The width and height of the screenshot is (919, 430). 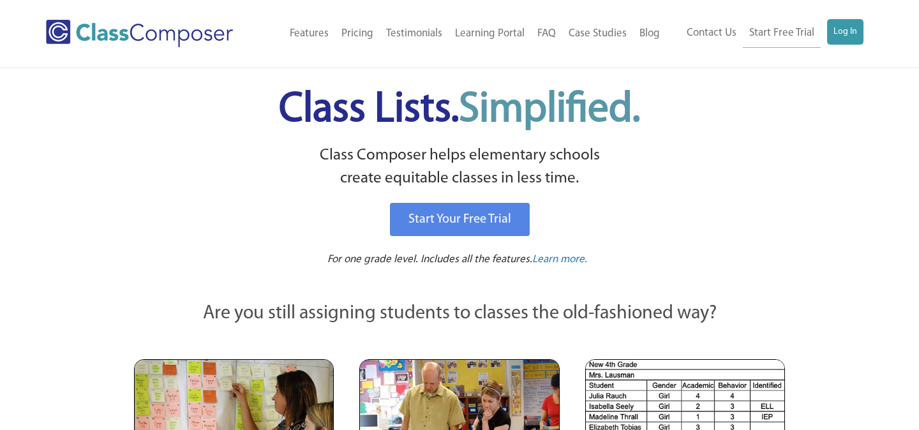 What do you see at coordinates (711, 33) in the screenshot?
I see `a: Contact Us` at bounding box center [711, 33].